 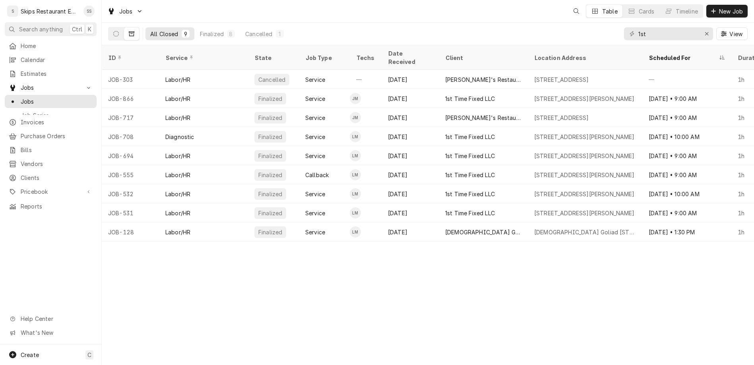 I want to click on button: New Job, so click(x=727, y=11).